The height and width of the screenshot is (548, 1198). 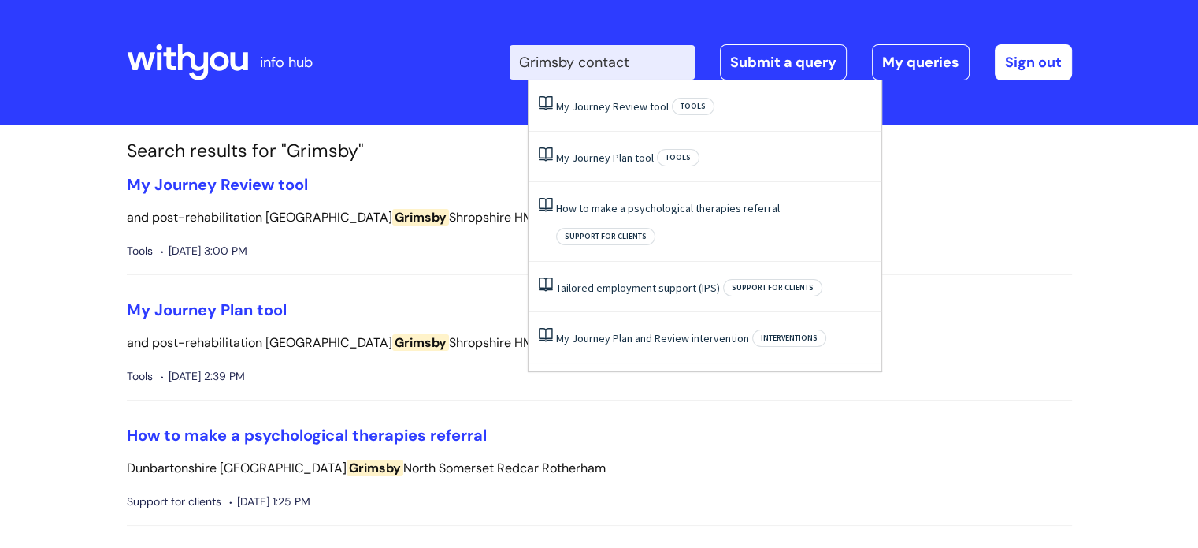 What do you see at coordinates (921, 62) in the screenshot?
I see `a: My queries` at bounding box center [921, 62].